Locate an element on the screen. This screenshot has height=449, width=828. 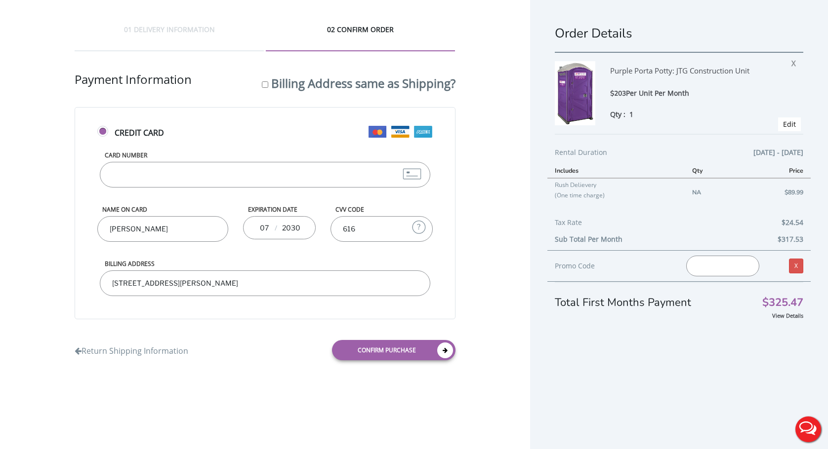
h1: Order Details is located at coordinates (678, 33).